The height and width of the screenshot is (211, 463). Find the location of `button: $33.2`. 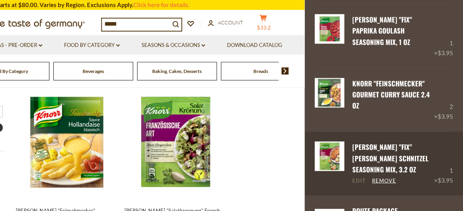

button: $33.2 is located at coordinates (263, 24).